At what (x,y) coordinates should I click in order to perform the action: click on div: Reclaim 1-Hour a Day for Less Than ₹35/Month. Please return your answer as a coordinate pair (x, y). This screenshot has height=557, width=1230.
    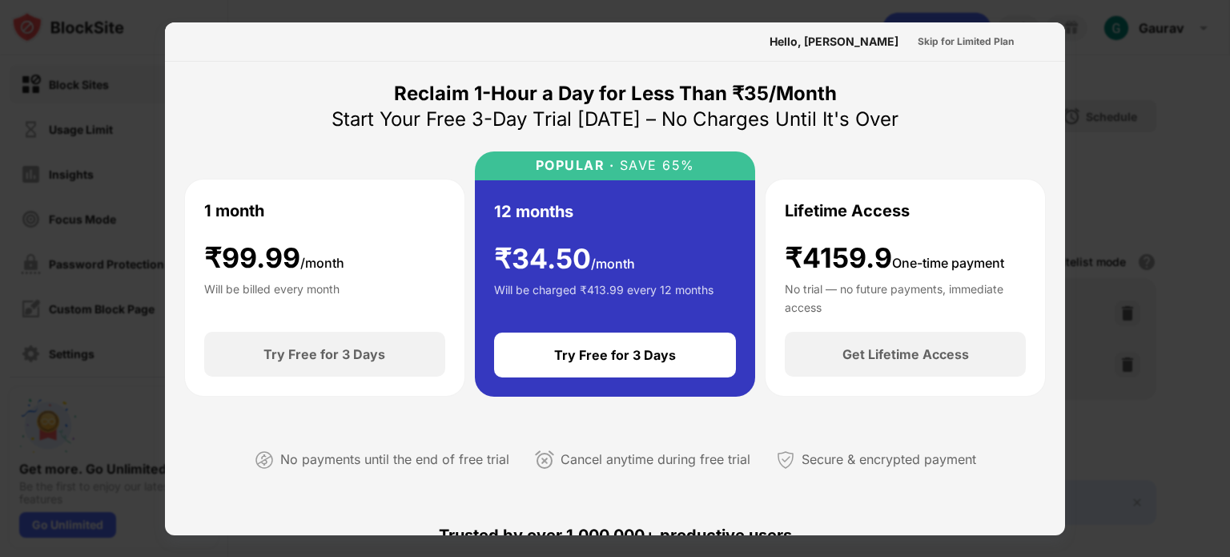
    Looking at the image, I should click on (615, 94).